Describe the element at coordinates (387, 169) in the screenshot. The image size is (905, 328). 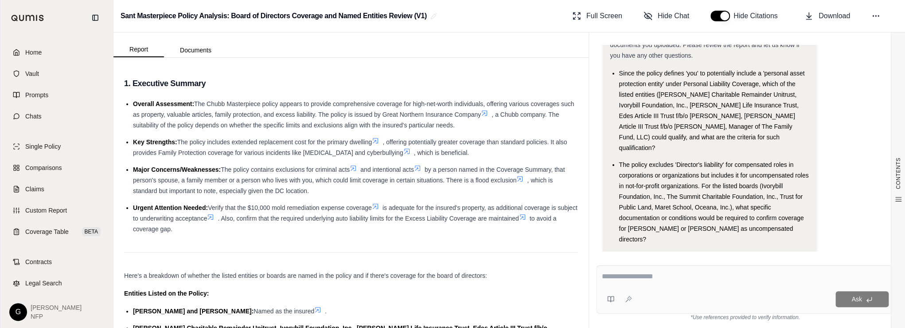
I see `span: and intentional acts` at that location.